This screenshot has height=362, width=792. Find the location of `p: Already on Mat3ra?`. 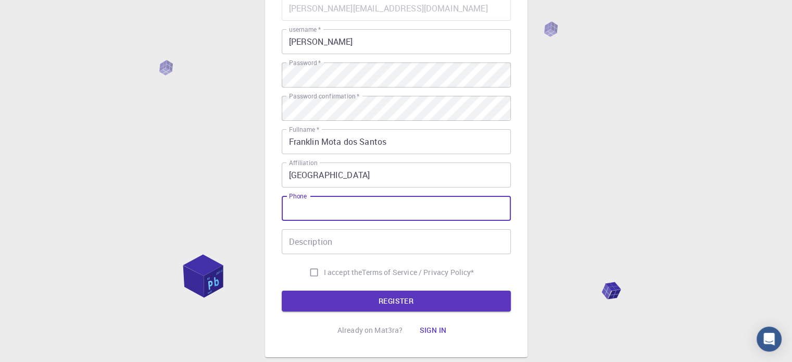

p: Already on Mat3ra? is located at coordinates (370, 330).